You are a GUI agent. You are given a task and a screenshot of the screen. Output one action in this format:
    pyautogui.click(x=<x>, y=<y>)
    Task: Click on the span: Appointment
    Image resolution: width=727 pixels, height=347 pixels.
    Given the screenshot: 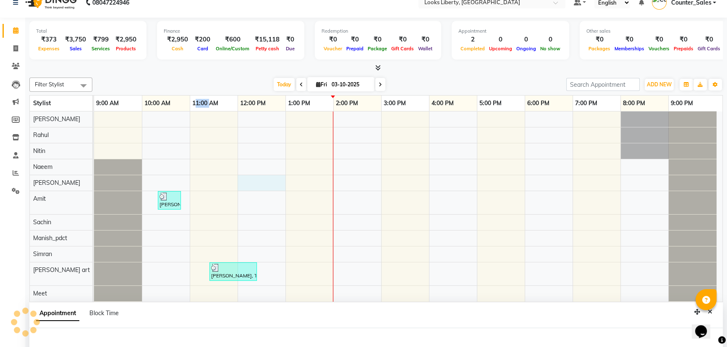 What is the action you would take?
    pyautogui.click(x=57, y=314)
    